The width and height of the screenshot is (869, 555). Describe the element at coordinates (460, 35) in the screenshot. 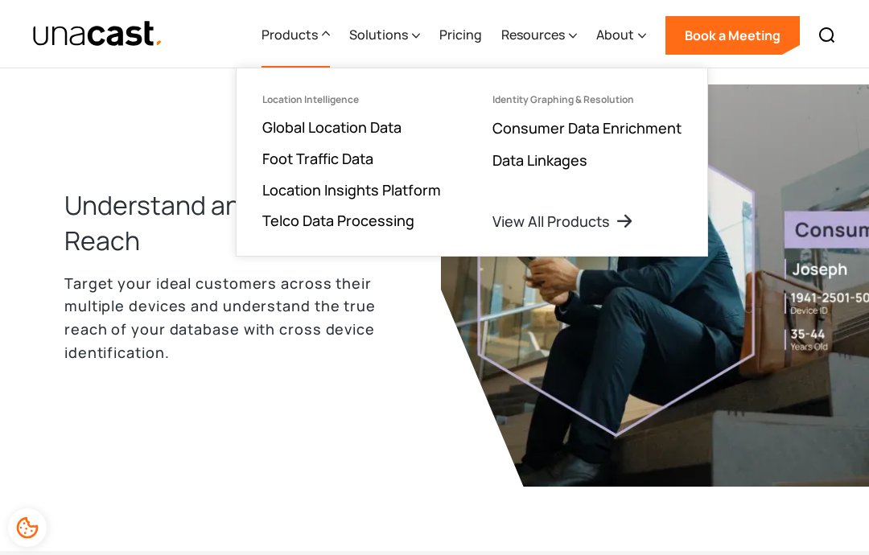

I see `a: Pricing` at that location.